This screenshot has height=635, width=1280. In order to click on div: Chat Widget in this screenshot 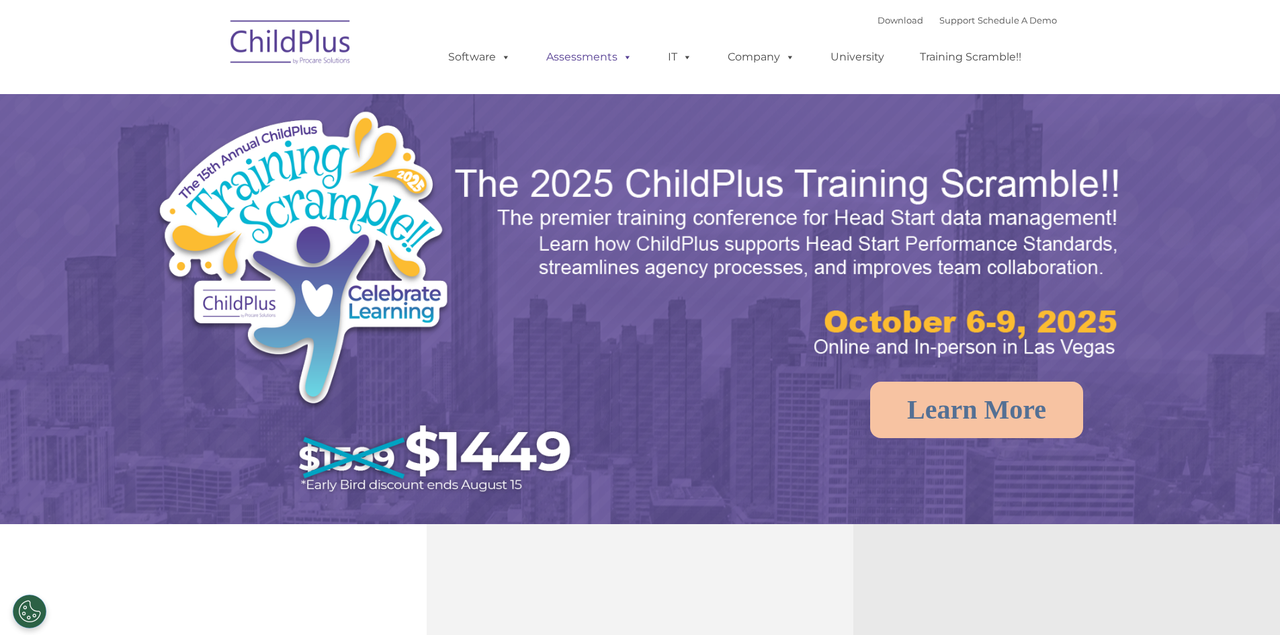, I will do `click(1246, 603)`.